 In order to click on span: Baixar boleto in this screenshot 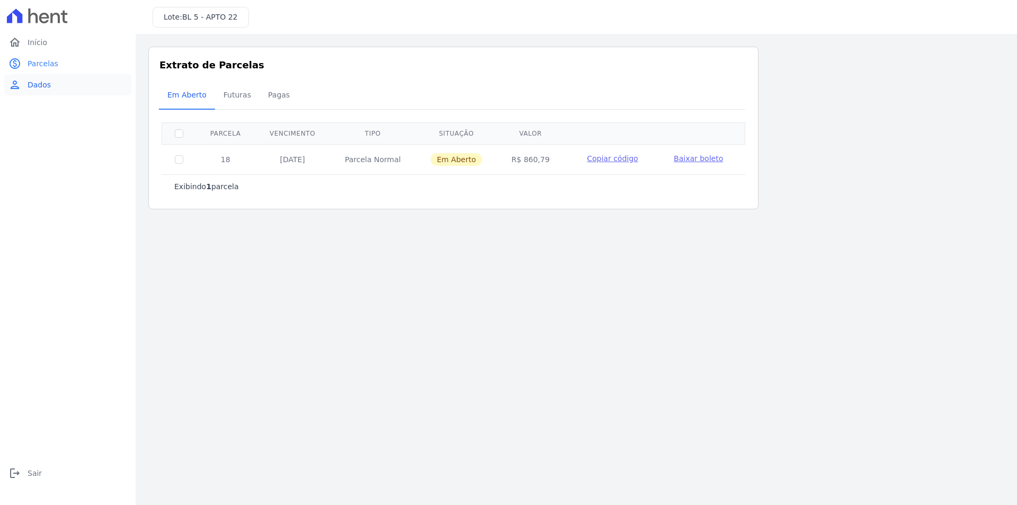, I will do `click(698, 158)`.